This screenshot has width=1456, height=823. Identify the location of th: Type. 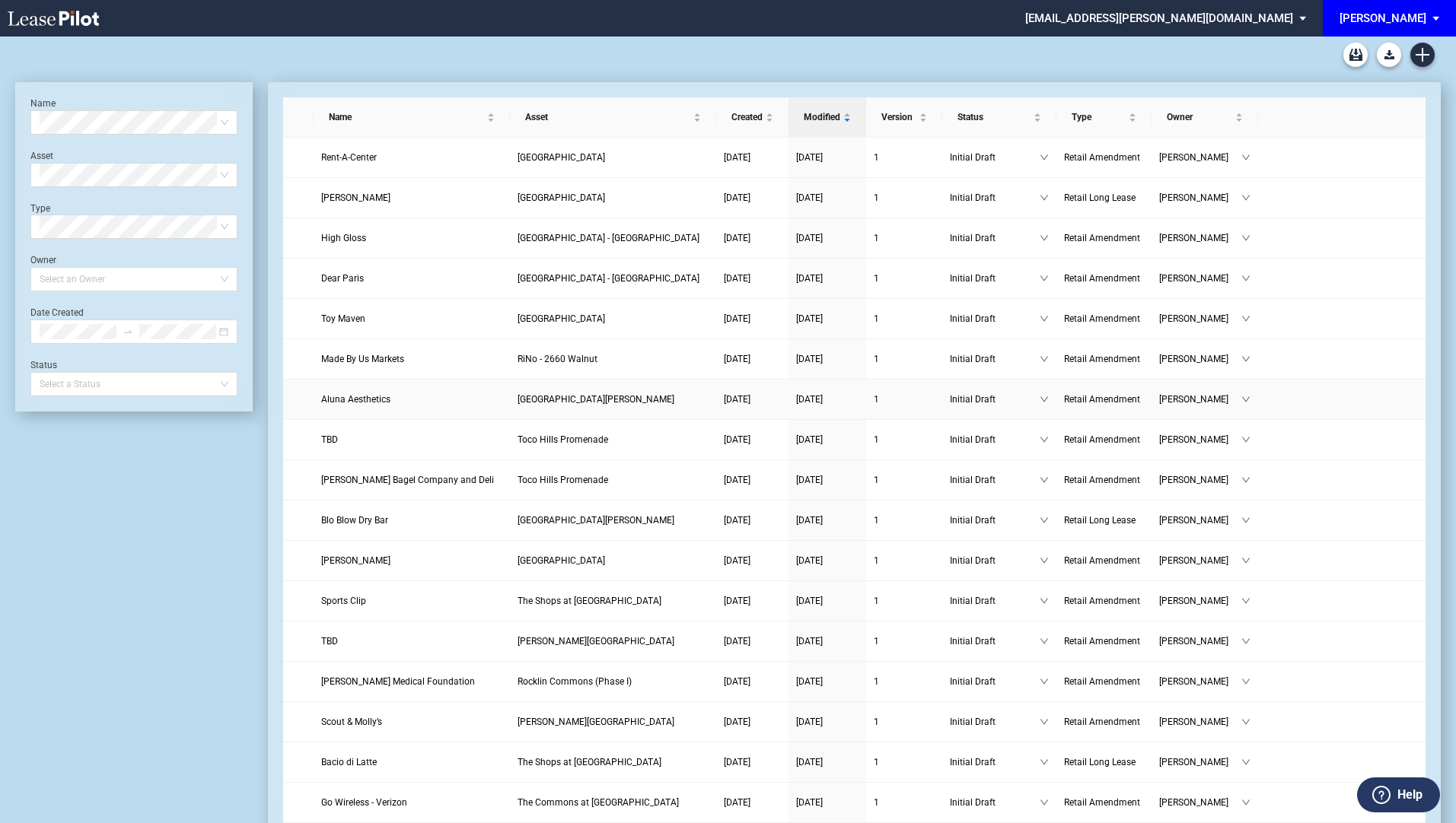
(1104, 117).